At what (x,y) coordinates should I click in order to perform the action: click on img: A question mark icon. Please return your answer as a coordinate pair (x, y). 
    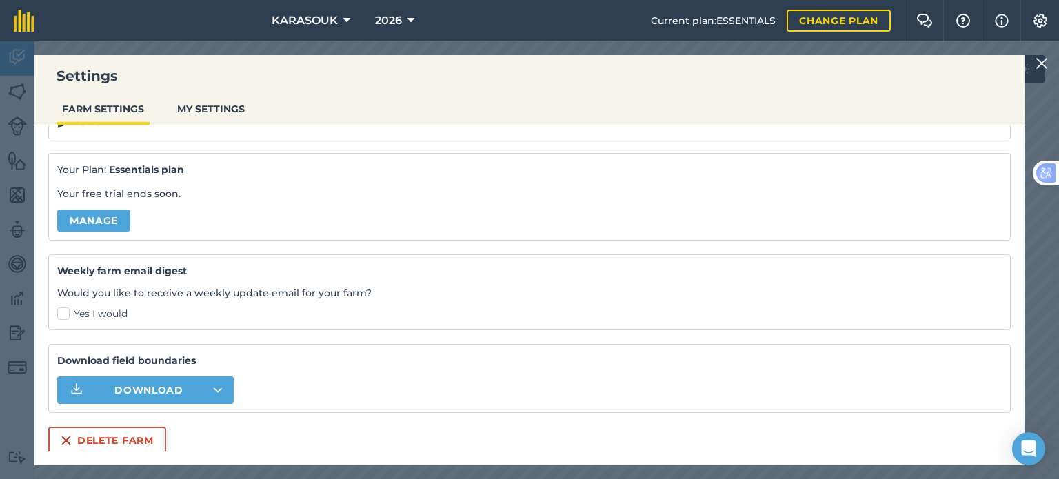
    Looking at the image, I should click on (963, 21).